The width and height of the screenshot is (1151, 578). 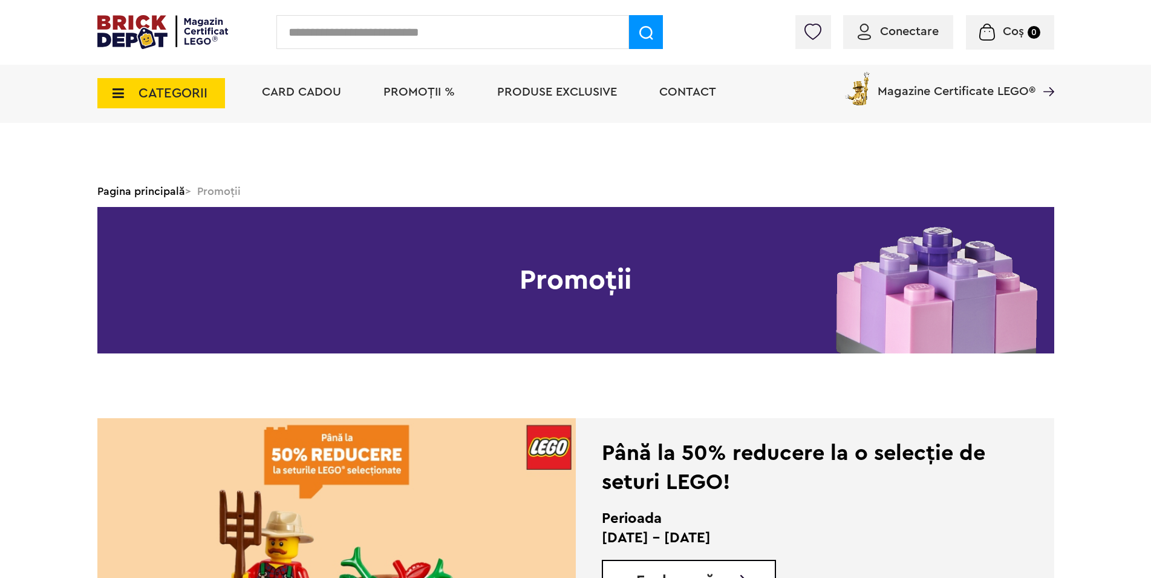 What do you see at coordinates (688, 92) in the screenshot?
I see `a: Contact` at bounding box center [688, 92].